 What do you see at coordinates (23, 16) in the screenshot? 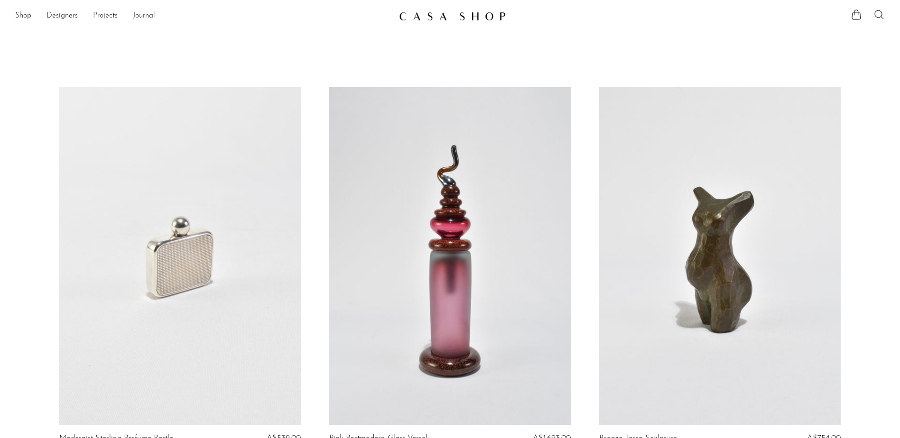
I see `a: Shop` at bounding box center [23, 16].